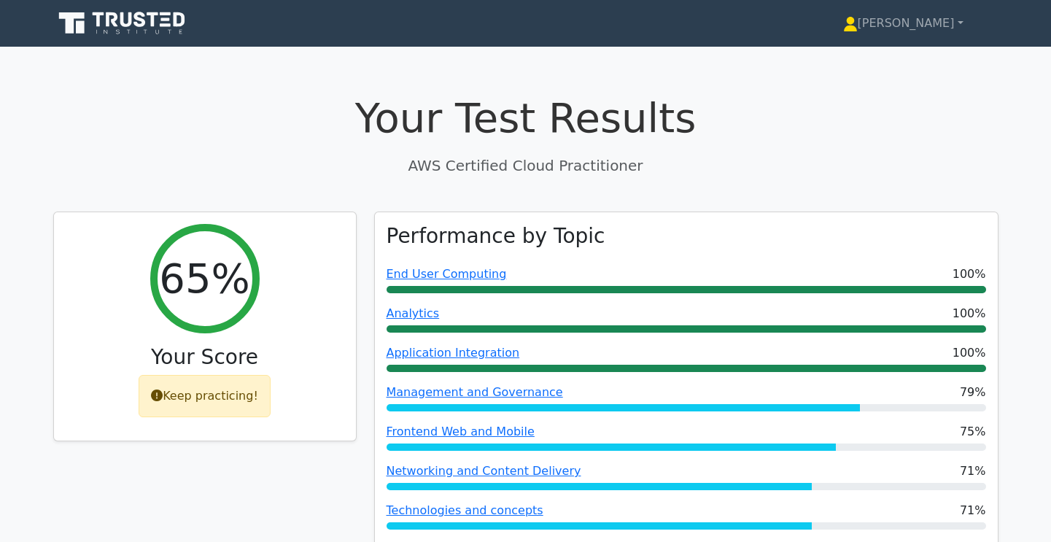  Describe the element at coordinates (447, 274) in the screenshot. I see `a: End User Computing` at that location.